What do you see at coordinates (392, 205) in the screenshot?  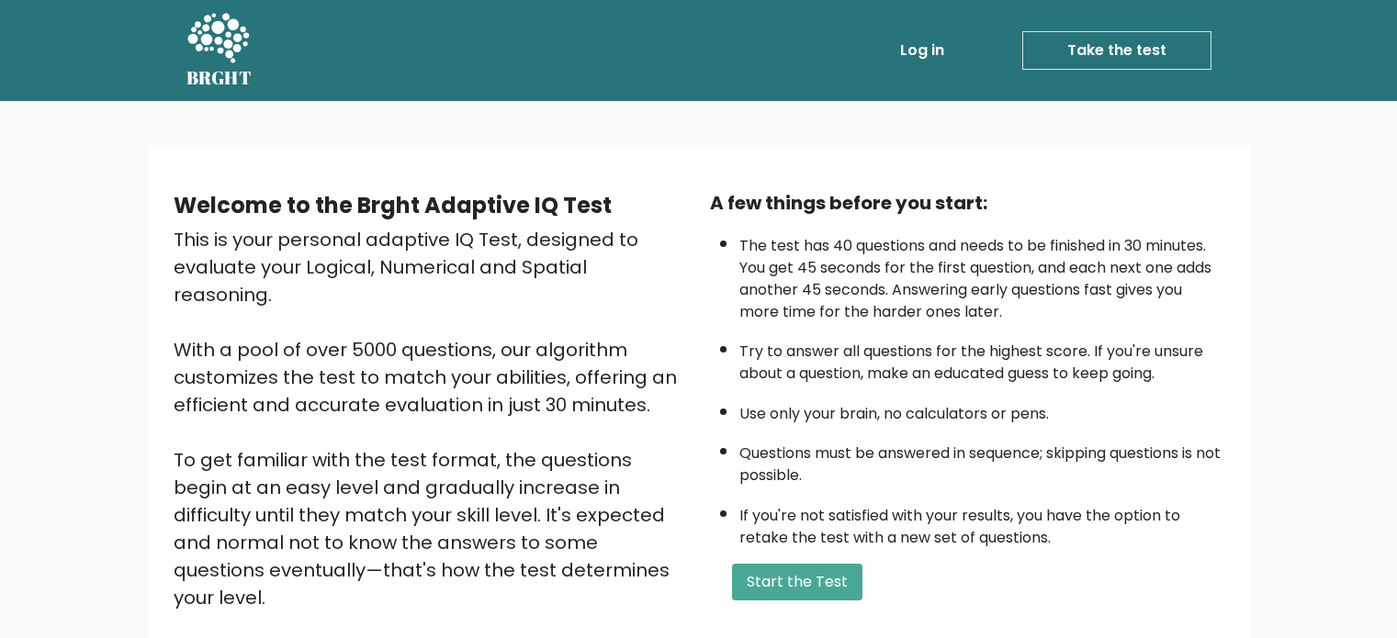 I see `b: Welcome to the Brght Adaptive IQ Test` at bounding box center [392, 205].